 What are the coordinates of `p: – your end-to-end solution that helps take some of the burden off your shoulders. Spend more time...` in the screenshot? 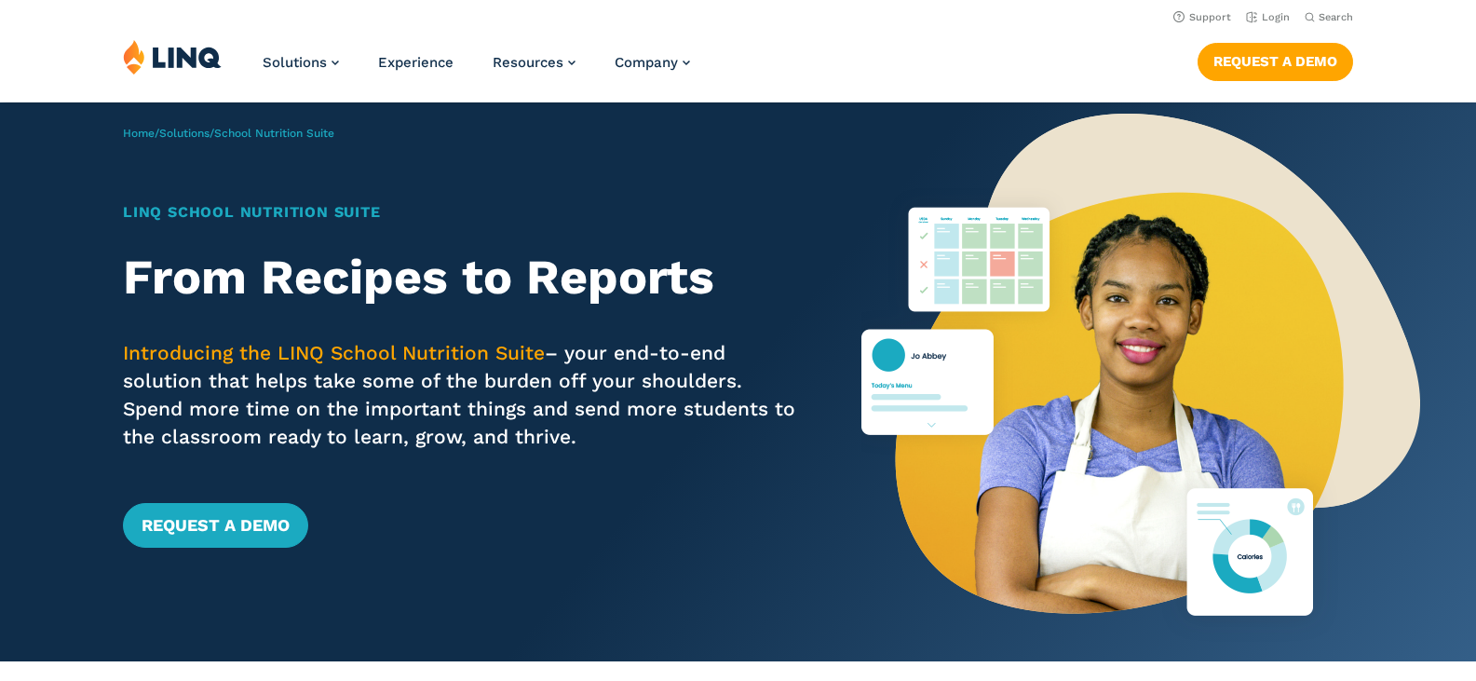 It's located at (462, 395).